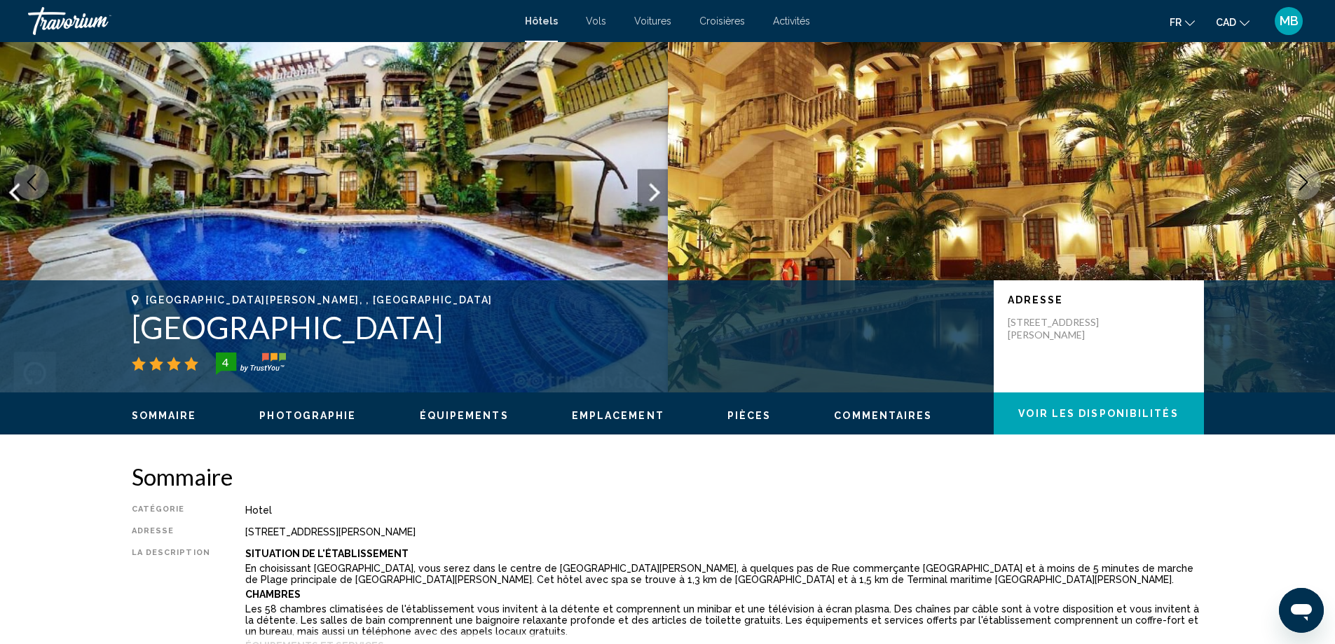  What do you see at coordinates (596, 21) in the screenshot?
I see `span: Vols` at bounding box center [596, 21].